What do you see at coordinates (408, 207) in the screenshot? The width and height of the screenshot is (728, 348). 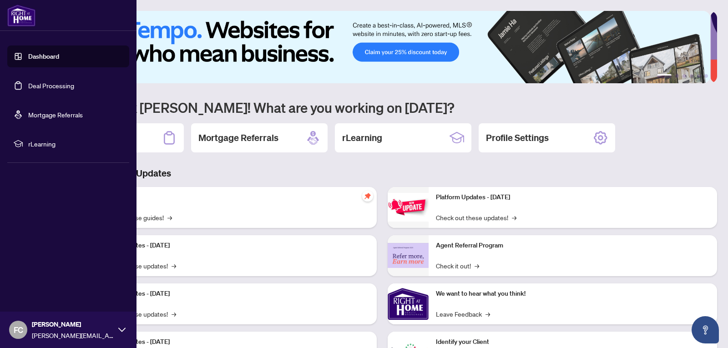 I see `img: Platform Updates - June 23, 2025` at bounding box center [408, 207].